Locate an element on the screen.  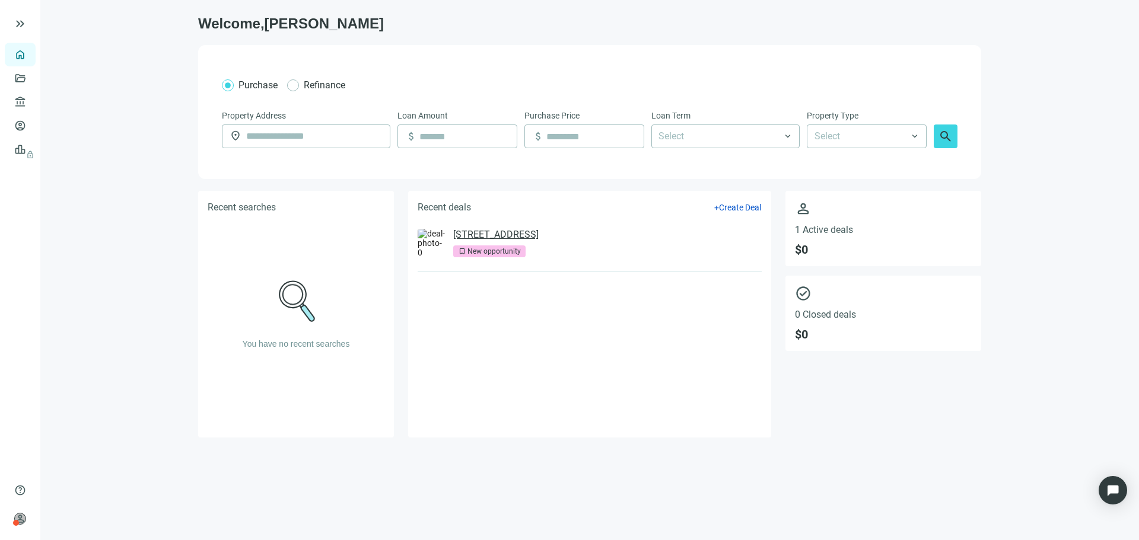
span: Loan Amount is located at coordinates (422, 116).